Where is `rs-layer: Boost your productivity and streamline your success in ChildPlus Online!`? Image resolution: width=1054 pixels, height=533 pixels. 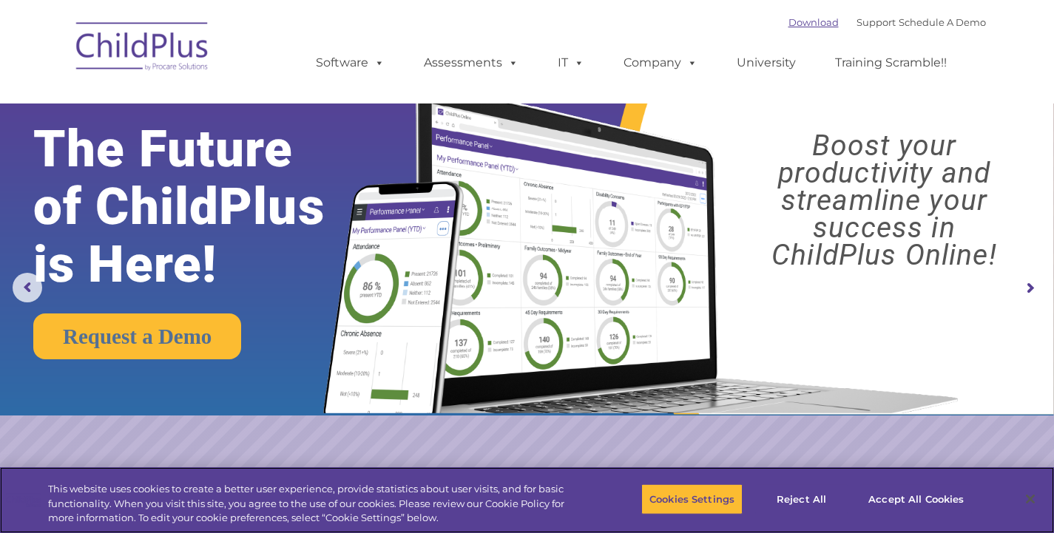
rs-layer: Boost your productivity and streamline your success in ChildPlus Online! is located at coordinates (884, 200).